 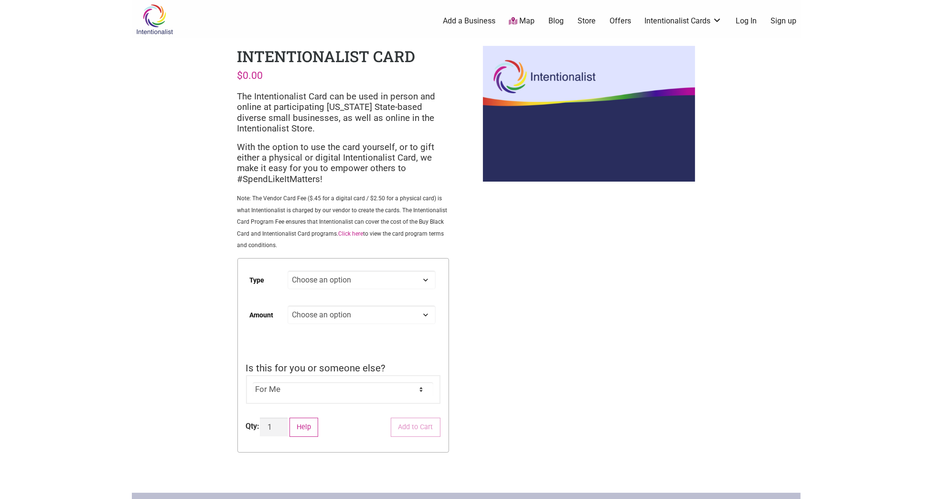 What do you see at coordinates (351, 234) in the screenshot?
I see `a: Click here` at bounding box center [351, 234].